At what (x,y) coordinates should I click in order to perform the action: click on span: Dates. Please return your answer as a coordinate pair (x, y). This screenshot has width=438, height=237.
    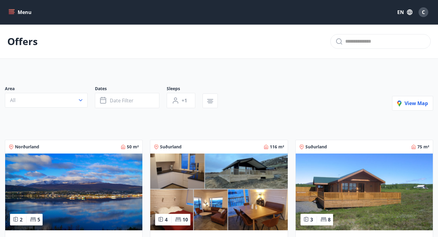
    Looking at the image, I should click on (131, 89).